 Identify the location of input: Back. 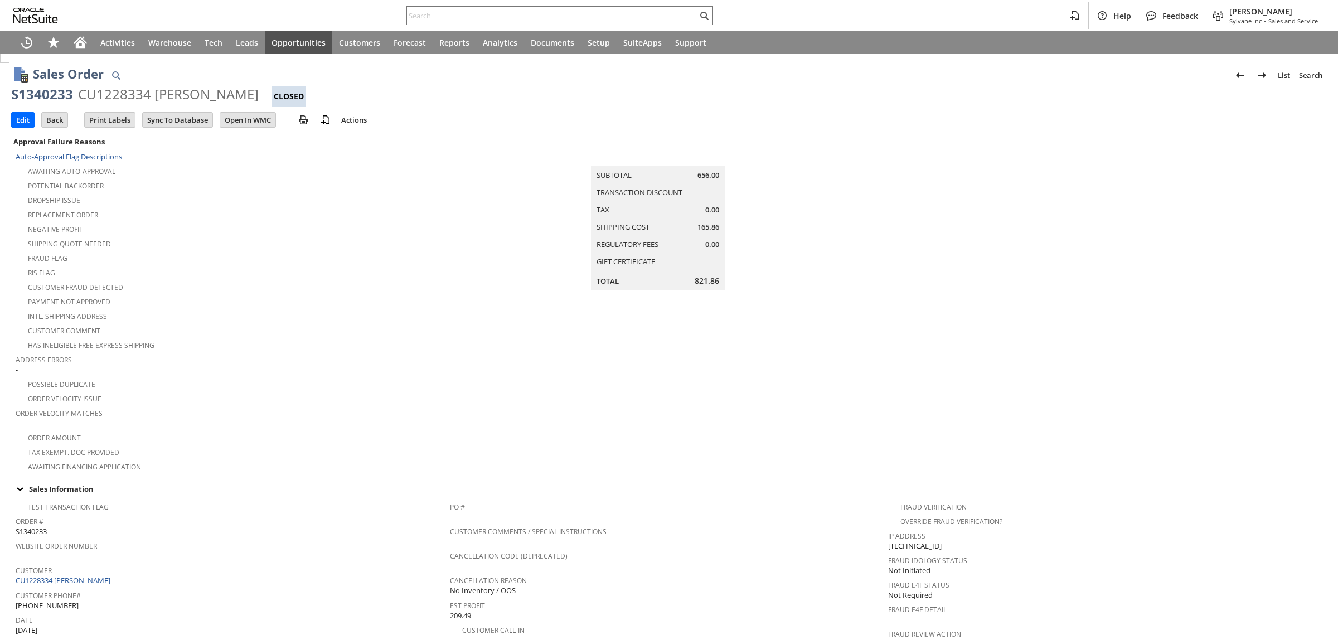
(55, 120).